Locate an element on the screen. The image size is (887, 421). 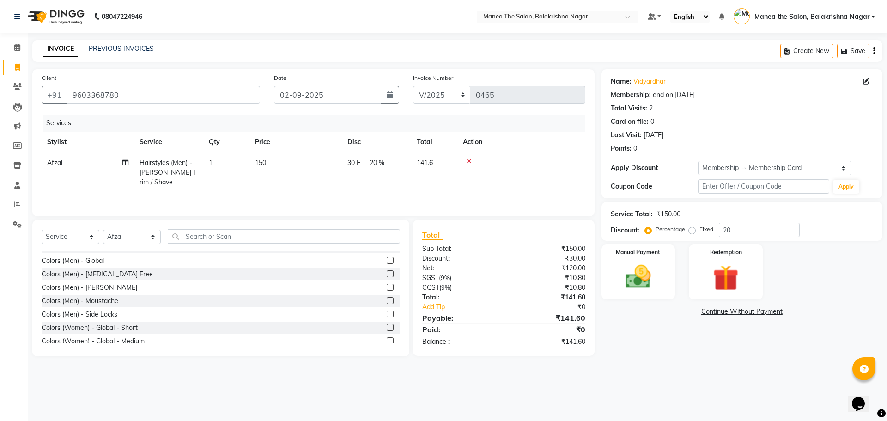
div: 2 is located at coordinates (651, 108).